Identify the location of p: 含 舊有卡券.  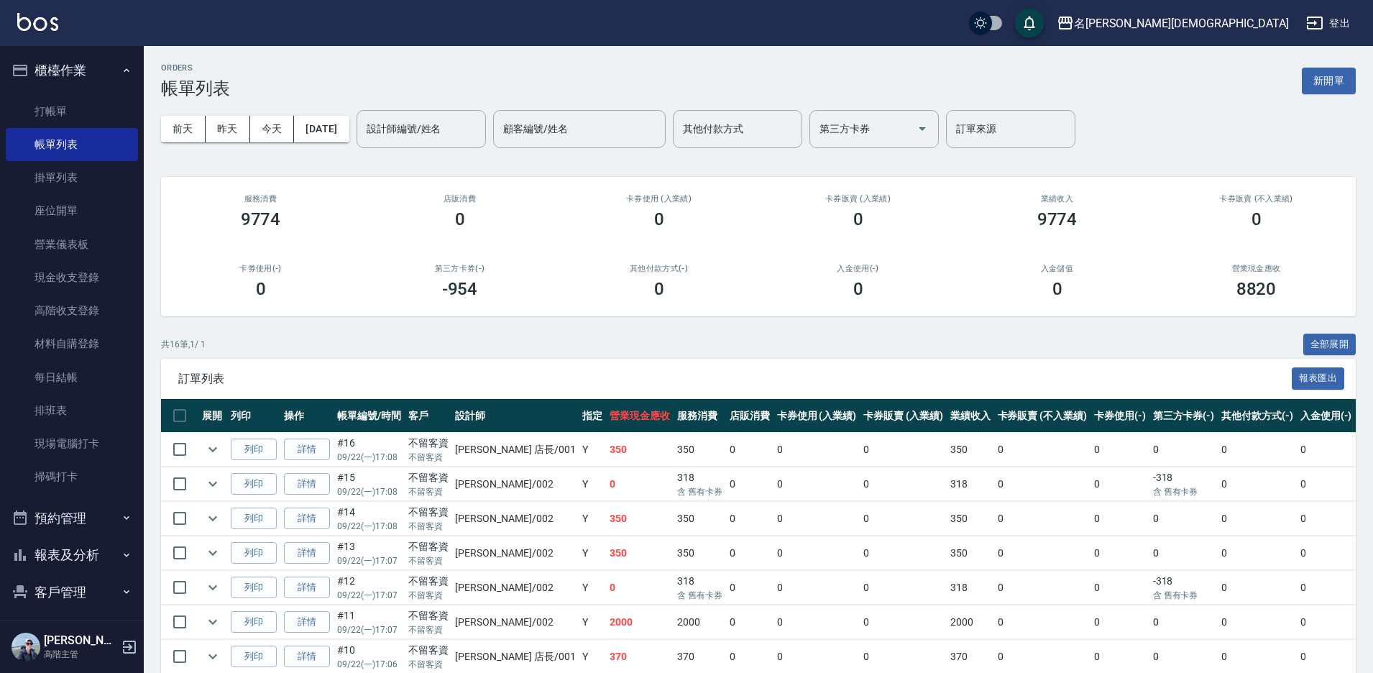
(700, 595).